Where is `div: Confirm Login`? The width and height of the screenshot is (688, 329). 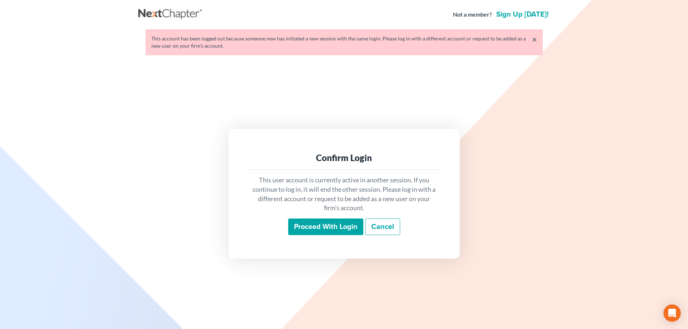
div: Confirm Login is located at coordinates (344, 158).